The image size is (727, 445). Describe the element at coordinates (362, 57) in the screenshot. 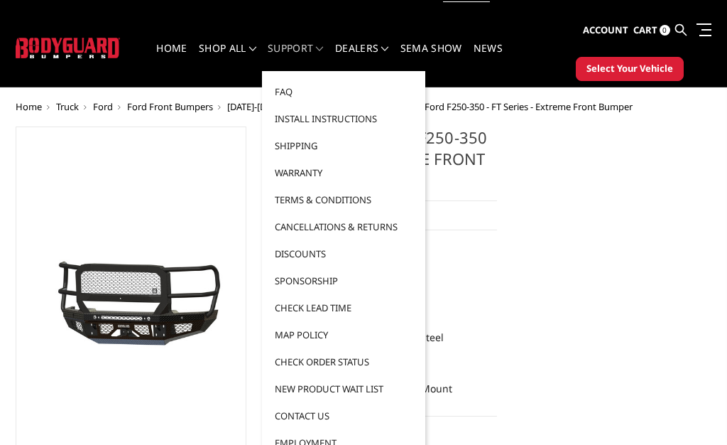

I see `a: Dealers` at that location.